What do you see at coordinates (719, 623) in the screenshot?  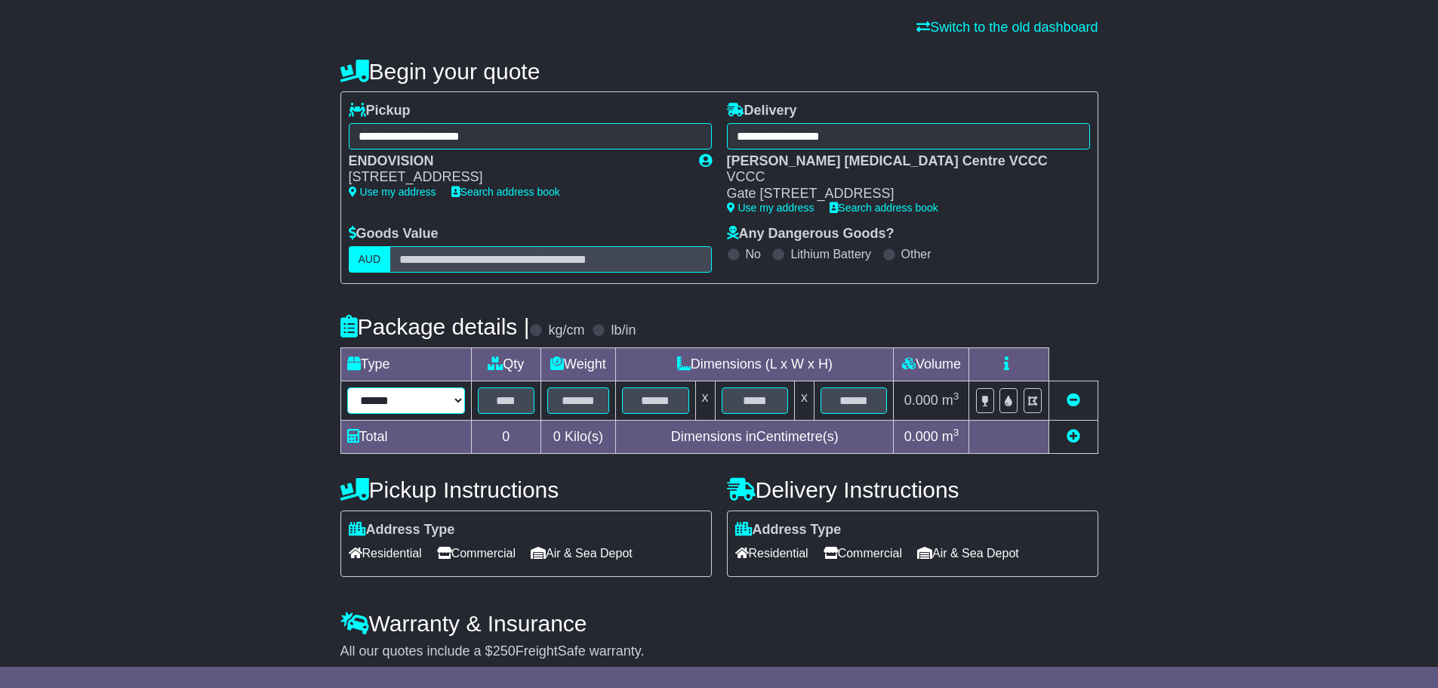 I see `h4: Warranty & Insurance` at bounding box center [719, 623].